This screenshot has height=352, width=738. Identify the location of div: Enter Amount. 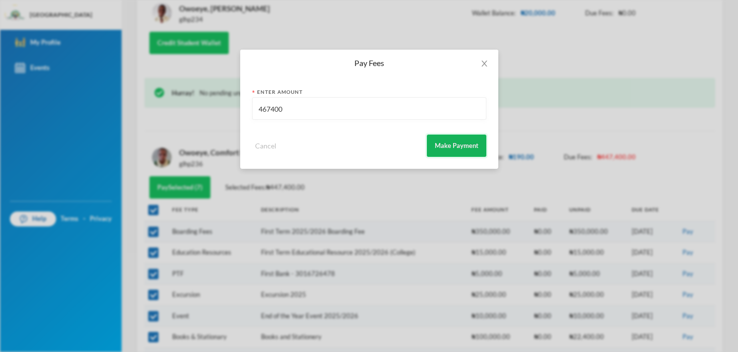
(369, 92).